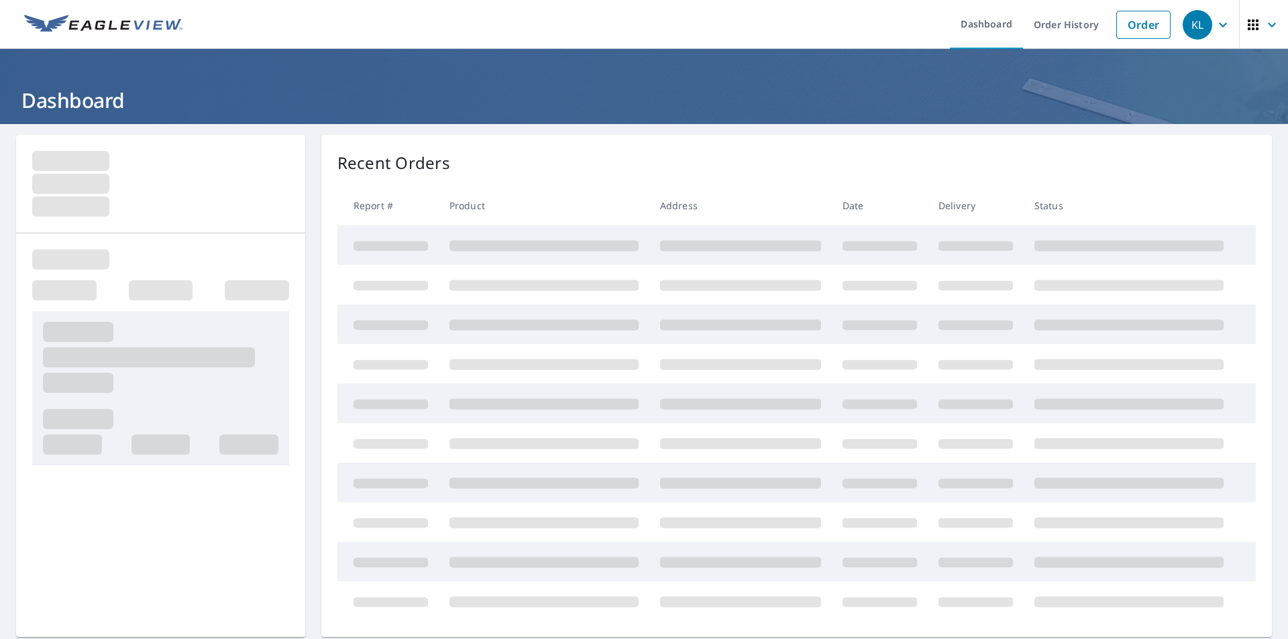 This screenshot has width=1288, height=639. I want to click on th: Product, so click(544, 205).